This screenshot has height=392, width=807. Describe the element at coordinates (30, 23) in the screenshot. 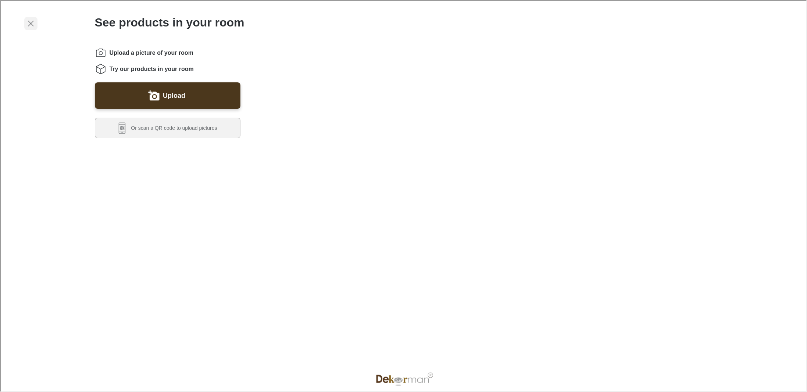

I see `button: Exit visualizer` at that location.